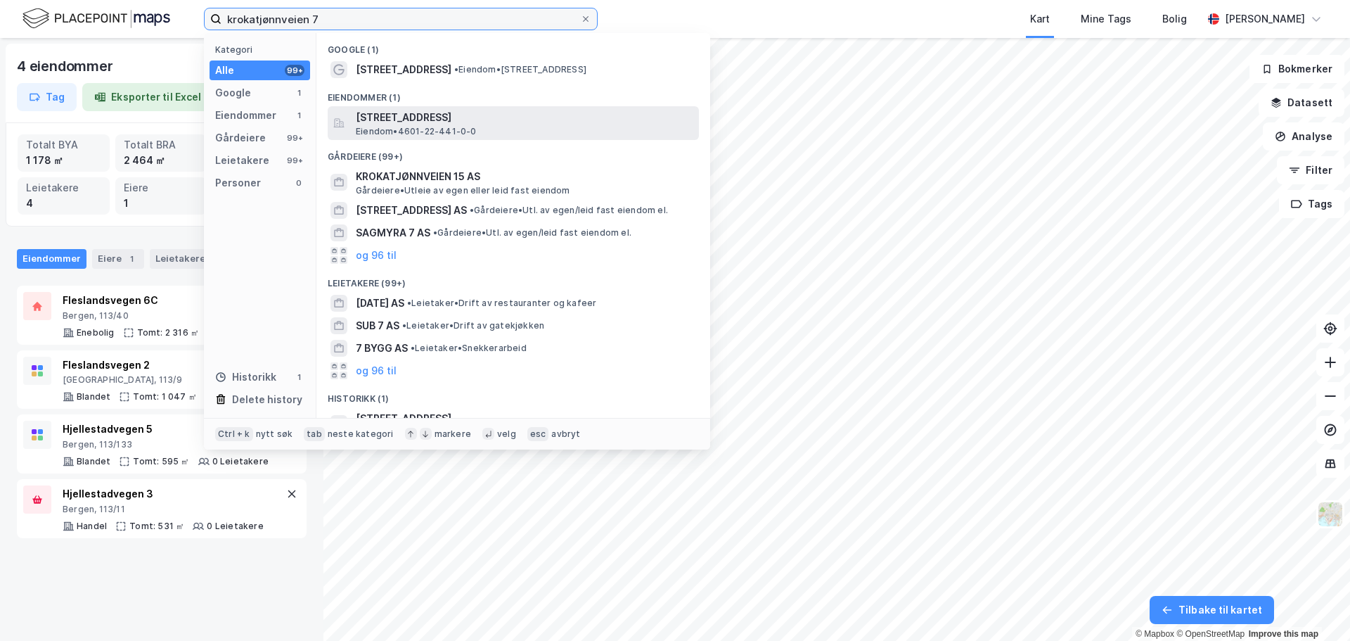  Describe the element at coordinates (234, 434) in the screenshot. I see `div: Ctrl + k` at that location.